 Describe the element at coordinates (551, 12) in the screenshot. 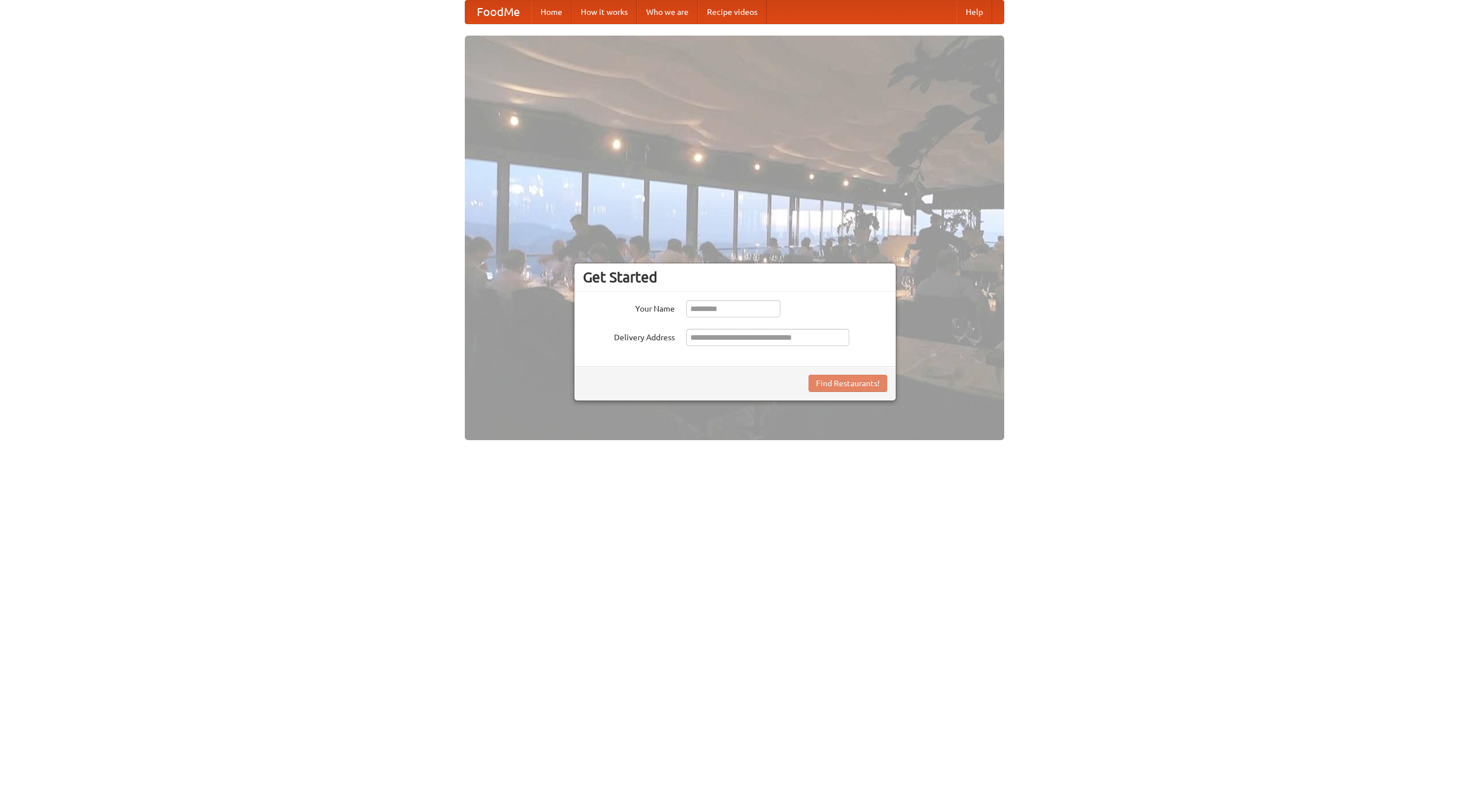

I see `a: Home` at that location.